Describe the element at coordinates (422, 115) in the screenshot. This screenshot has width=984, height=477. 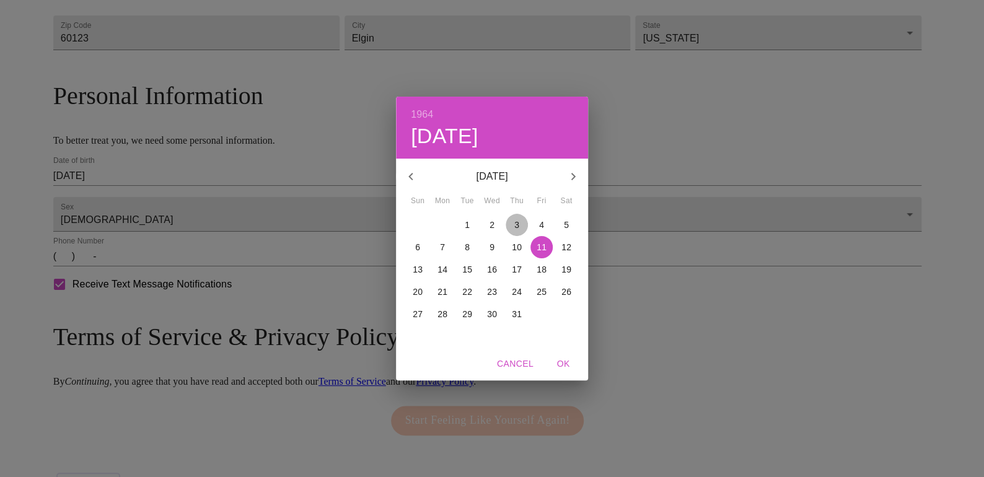
I see `h6: 1964` at that location.